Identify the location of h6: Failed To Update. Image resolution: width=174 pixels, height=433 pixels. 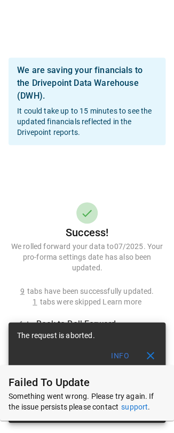
(87, 382).